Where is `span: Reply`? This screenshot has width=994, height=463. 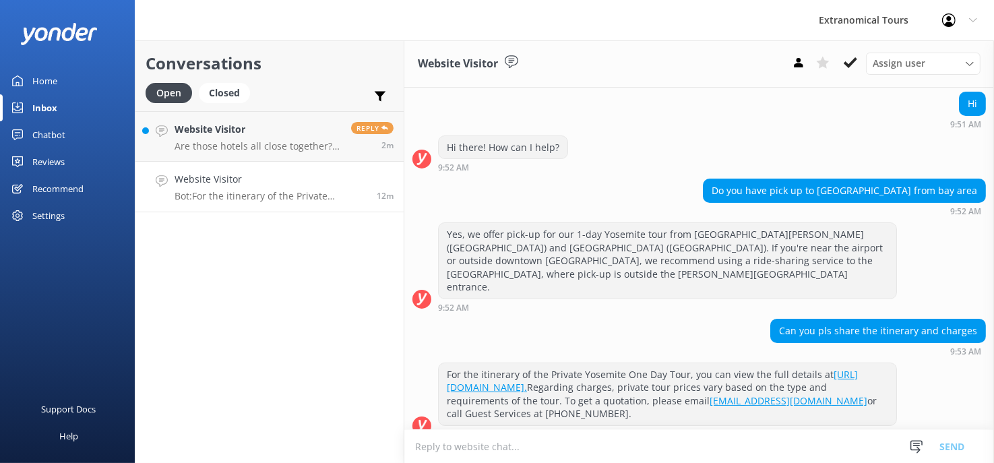
span: Reply is located at coordinates (372, 128).